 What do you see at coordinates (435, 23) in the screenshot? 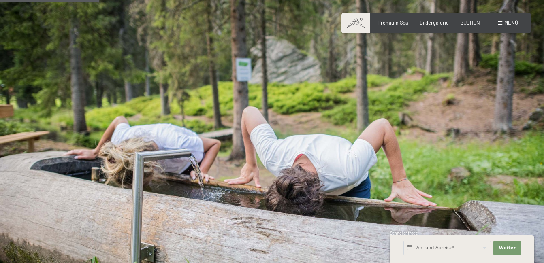
I see `span: Bildergalerie` at bounding box center [435, 23].